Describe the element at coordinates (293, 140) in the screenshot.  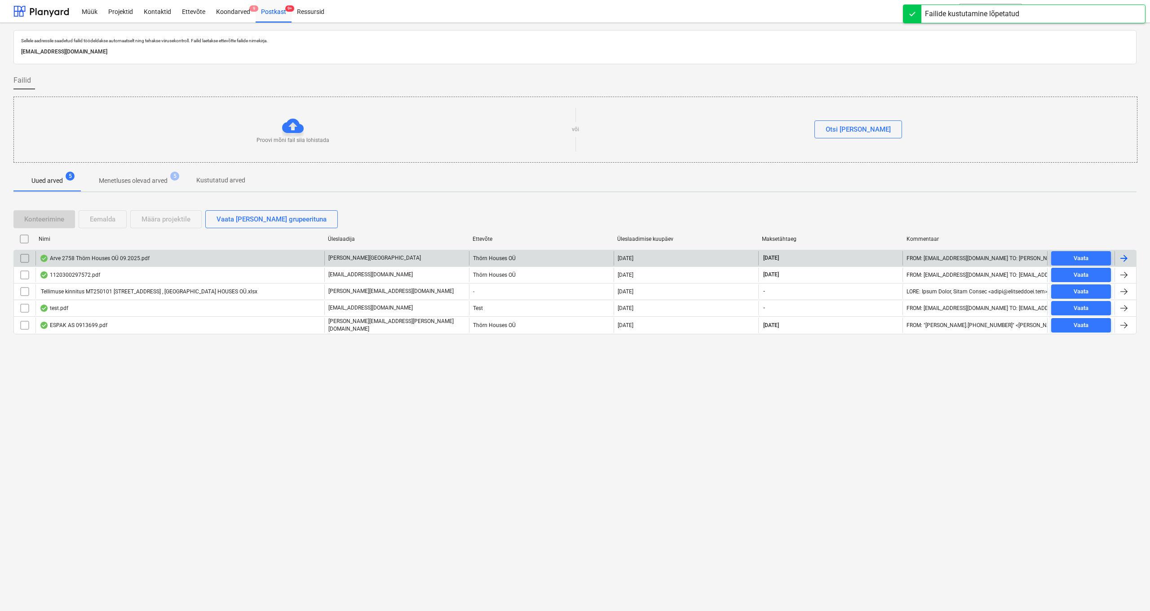
I see `p: Proovi mõni fail siia lohistada` at that location.